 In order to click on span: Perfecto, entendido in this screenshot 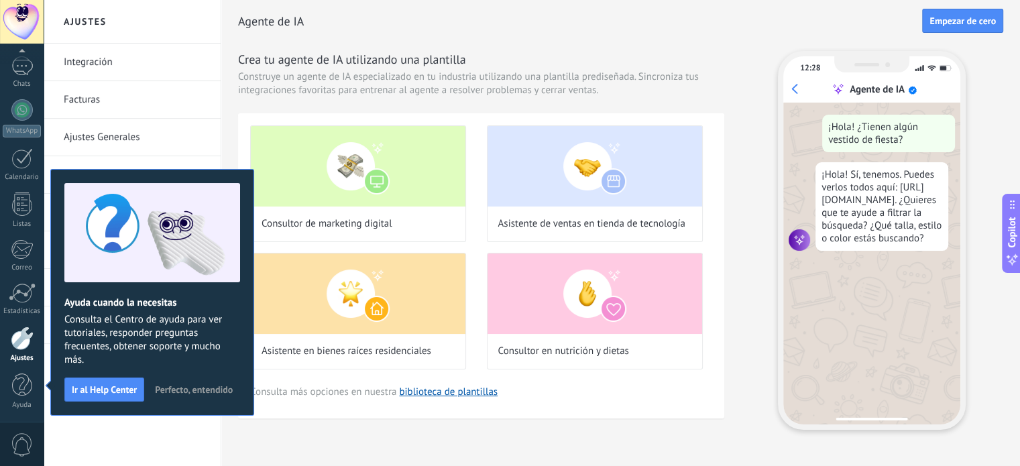, I will do `click(194, 390)`.